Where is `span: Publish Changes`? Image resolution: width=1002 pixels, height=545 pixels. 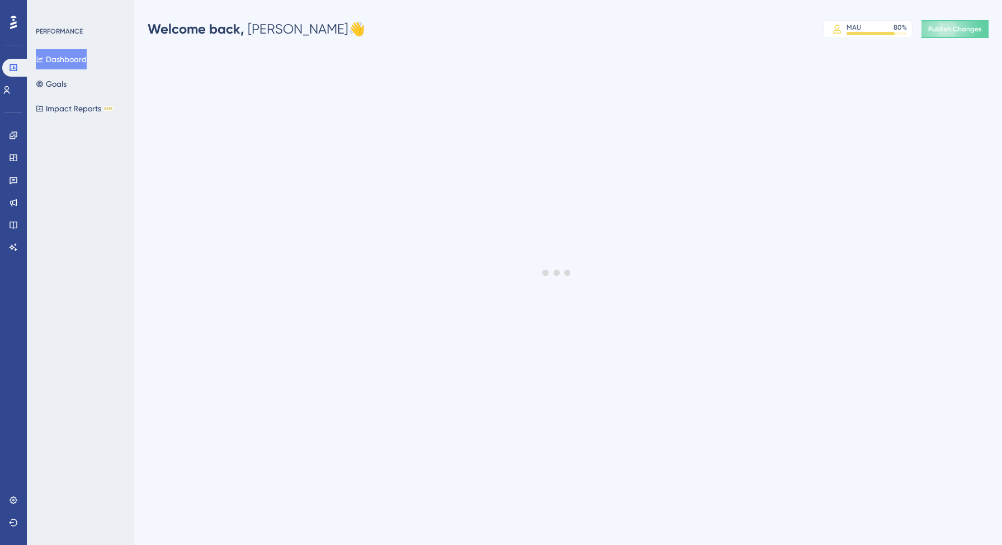
span: Publish Changes is located at coordinates (955, 29).